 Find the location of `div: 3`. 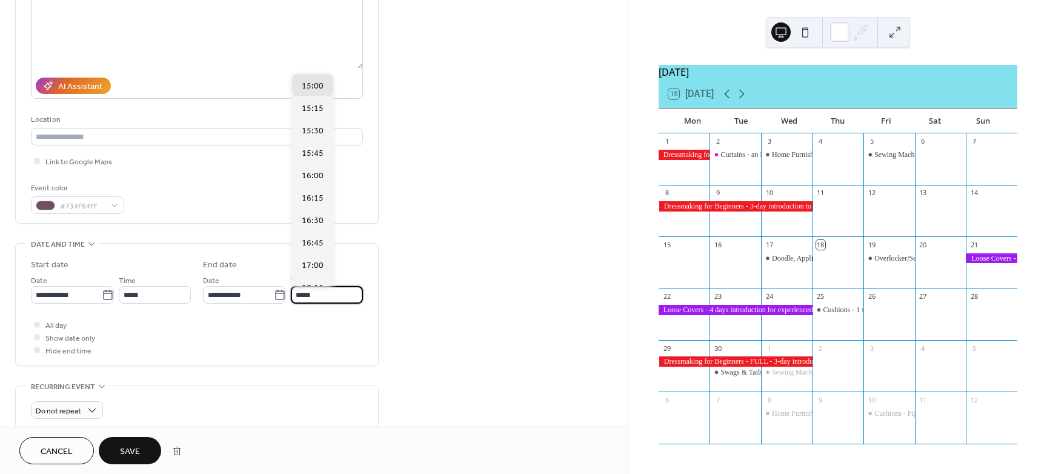

div: 3 is located at coordinates (871, 348).